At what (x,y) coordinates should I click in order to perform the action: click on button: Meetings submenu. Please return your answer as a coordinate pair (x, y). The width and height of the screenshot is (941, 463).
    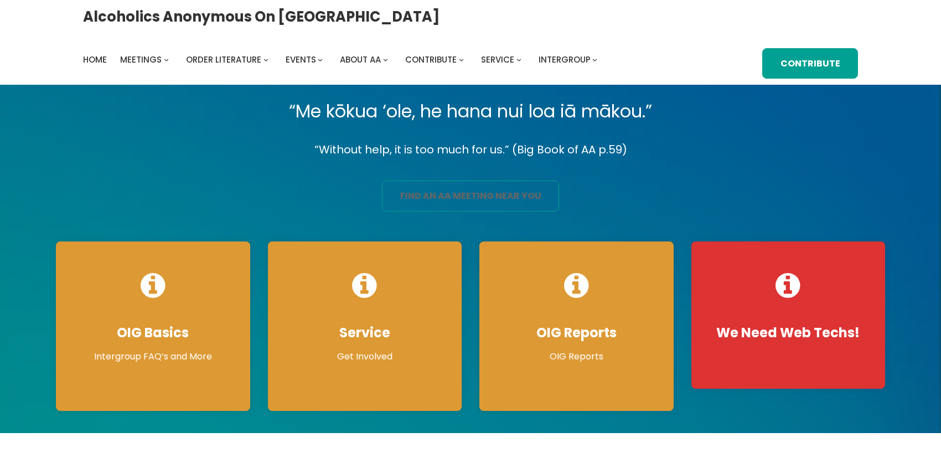
    Looking at the image, I should click on (166, 59).